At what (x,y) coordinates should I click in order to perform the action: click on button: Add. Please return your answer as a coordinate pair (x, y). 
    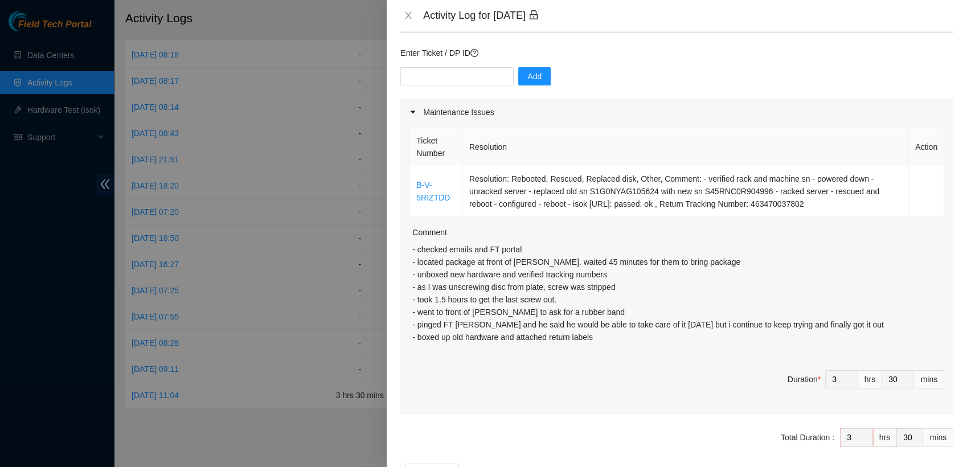
    Looking at the image, I should click on (534, 76).